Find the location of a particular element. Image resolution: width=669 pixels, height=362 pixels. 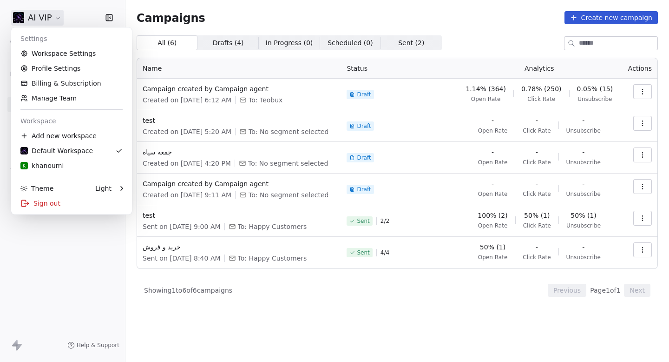

div: Add new workspace is located at coordinates (72, 136).